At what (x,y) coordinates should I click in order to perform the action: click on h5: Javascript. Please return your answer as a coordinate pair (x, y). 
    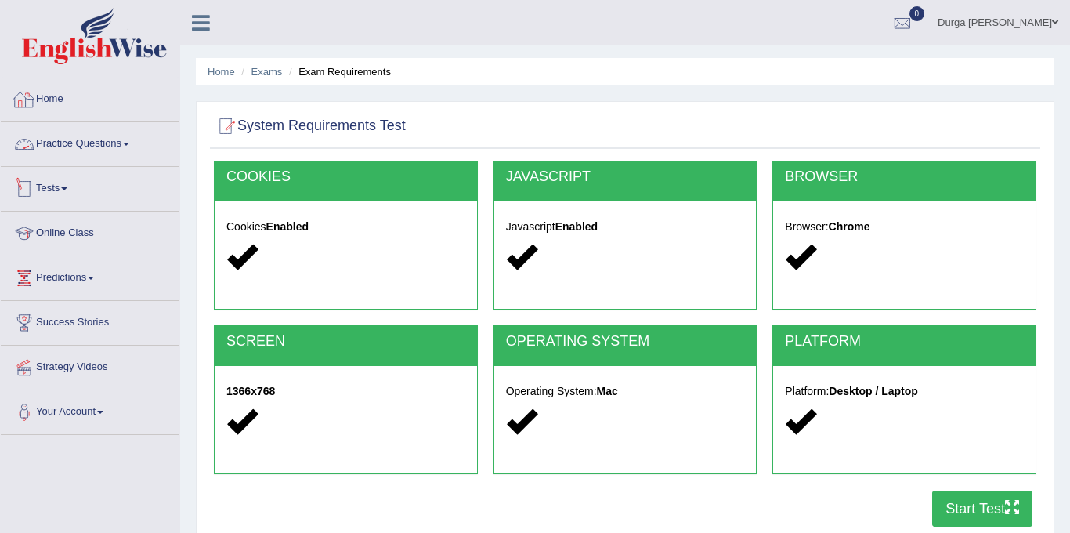
    Looking at the image, I should click on (625, 226).